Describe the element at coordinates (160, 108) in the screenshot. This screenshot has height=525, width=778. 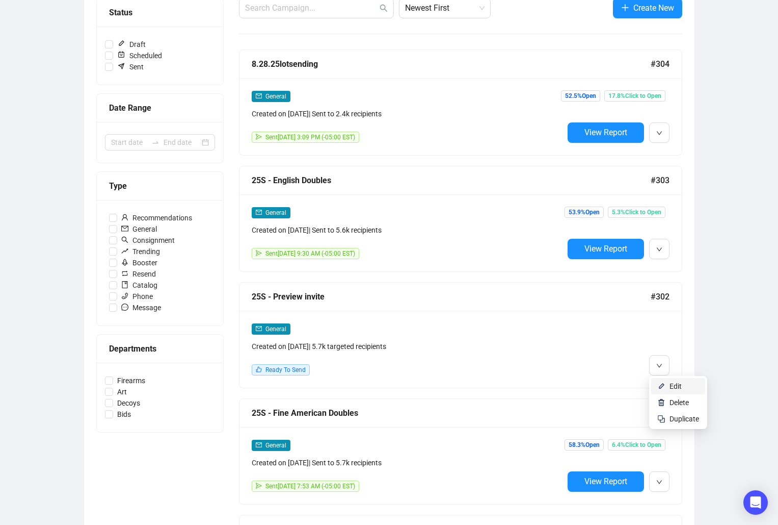
I see `div: Date Range` at that location.